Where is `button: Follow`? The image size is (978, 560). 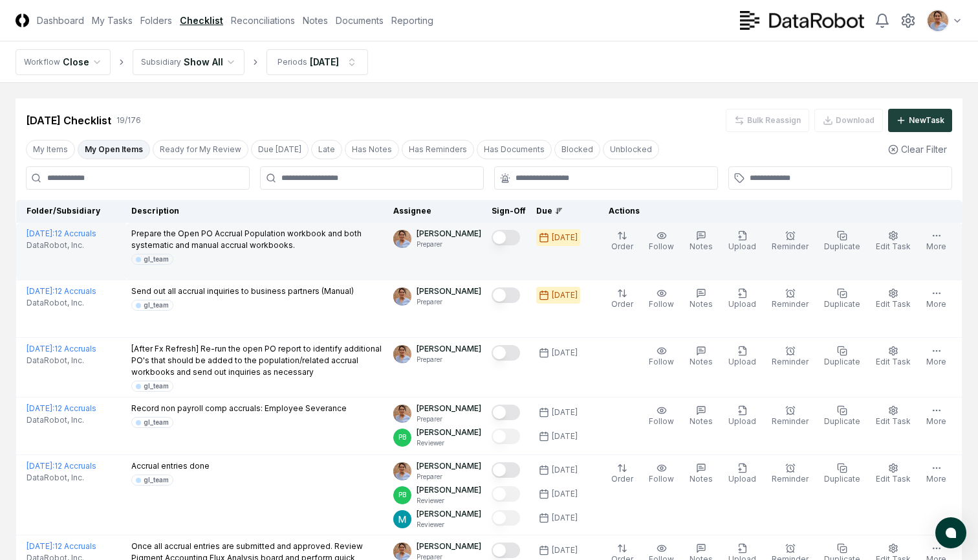
button: Follow is located at coordinates (661, 241).